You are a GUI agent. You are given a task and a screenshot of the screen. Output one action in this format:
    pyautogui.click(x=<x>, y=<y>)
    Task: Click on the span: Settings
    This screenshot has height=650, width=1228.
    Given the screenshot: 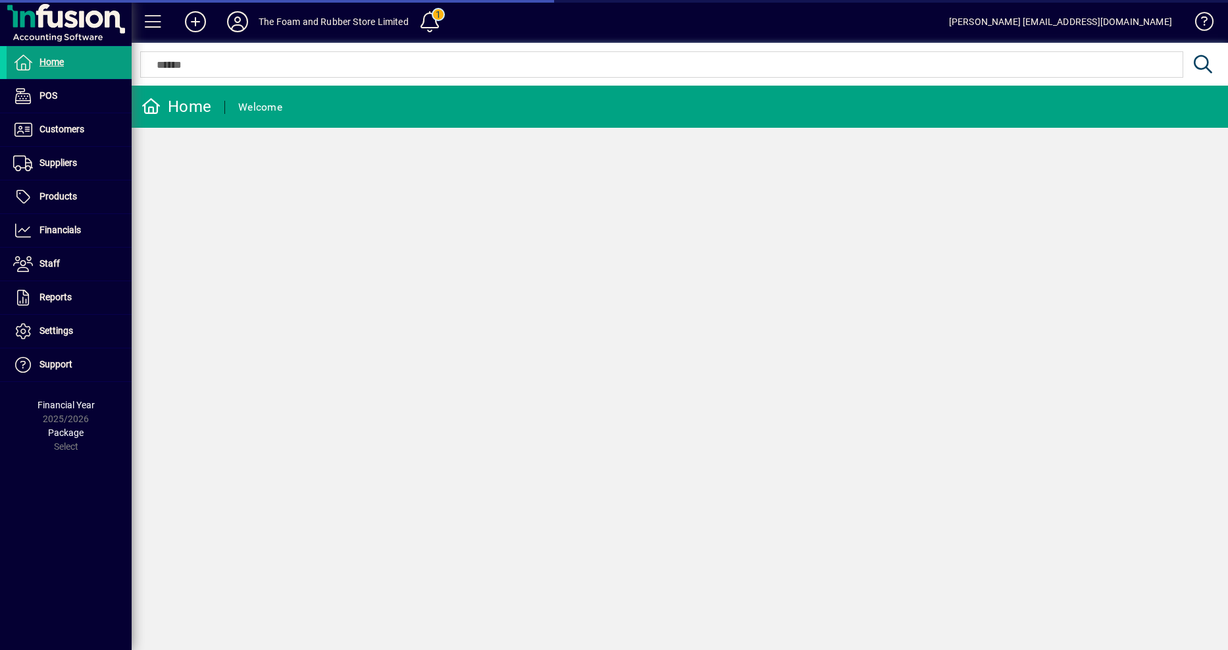 What is the action you would take?
    pyautogui.click(x=56, y=330)
    